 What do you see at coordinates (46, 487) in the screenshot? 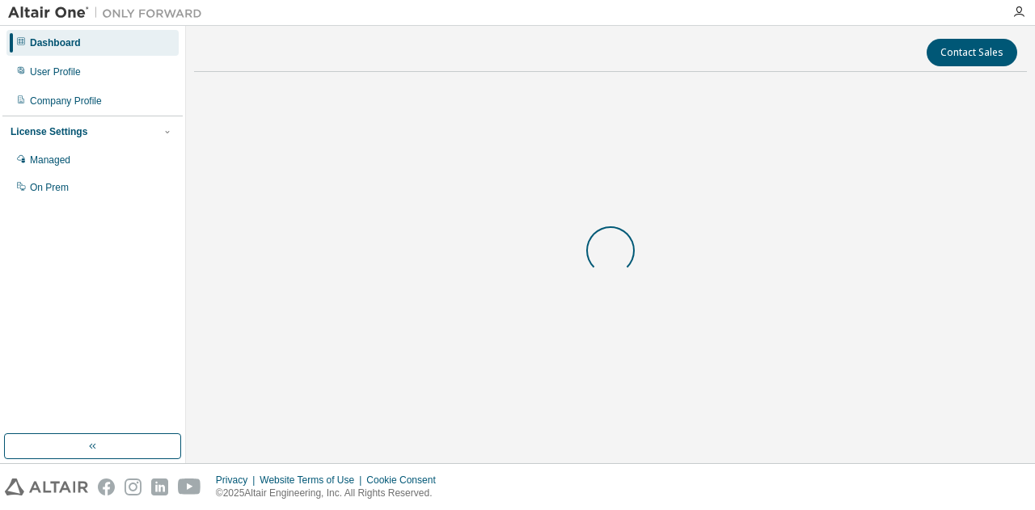
I see `img: altair_logo.svg` at bounding box center [46, 487].